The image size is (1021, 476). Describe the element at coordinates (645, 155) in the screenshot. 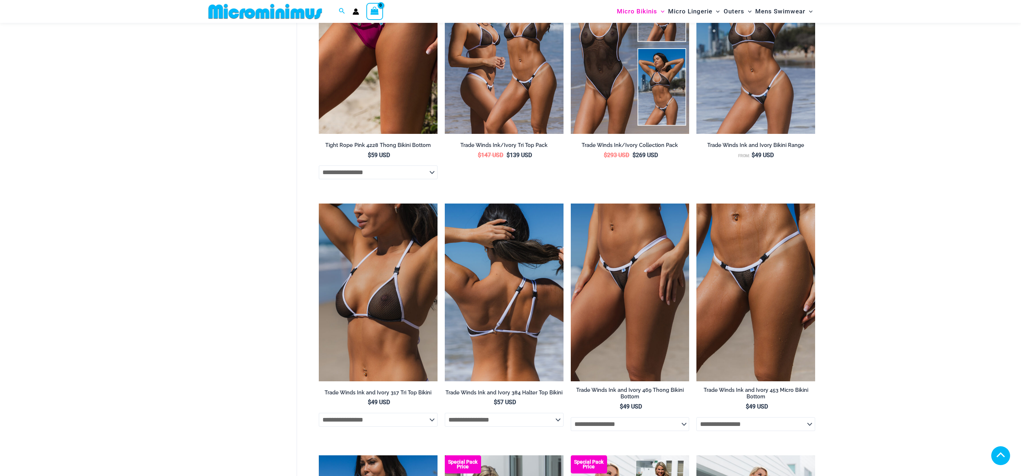

I see `bdi: 269 USD` at that location.